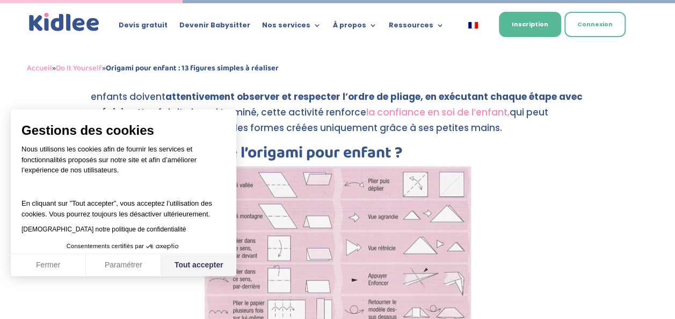 The image size is (675, 319). What do you see at coordinates (39, 68) in the screenshot?
I see `a: Accueil` at bounding box center [39, 68].